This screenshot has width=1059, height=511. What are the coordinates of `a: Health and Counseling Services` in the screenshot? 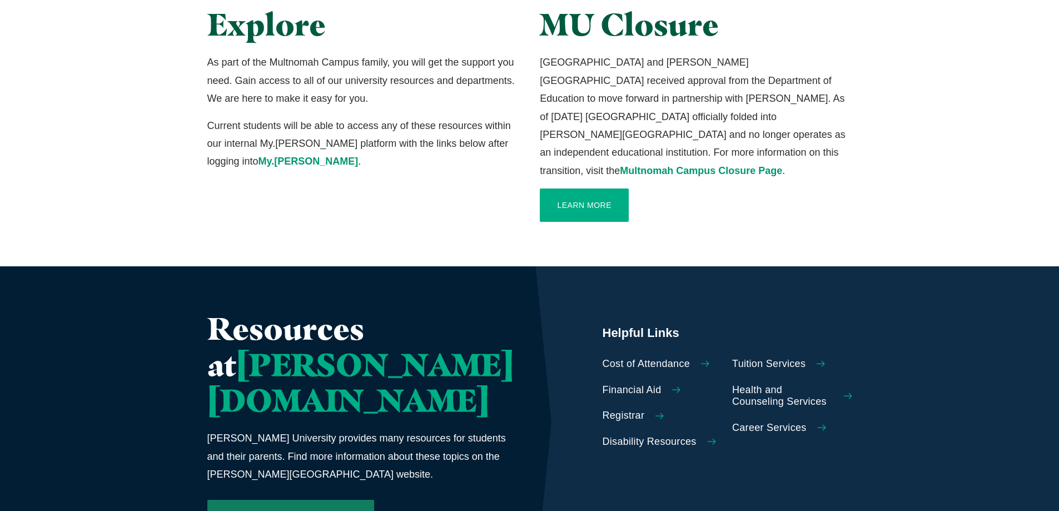 It's located at (792, 396).